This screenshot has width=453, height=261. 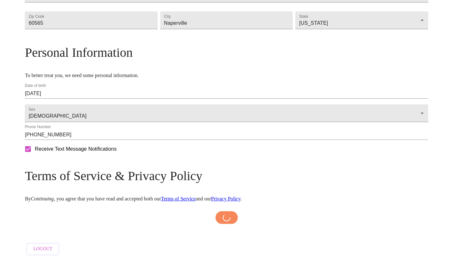 What do you see at coordinates (226, 176) in the screenshot?
I see `h3: Terms of Service & Privacy Policy` at bounding box center [226, 176].